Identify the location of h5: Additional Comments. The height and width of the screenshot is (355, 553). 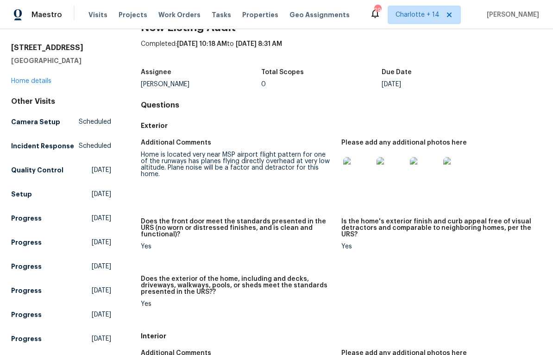
(176, 143).